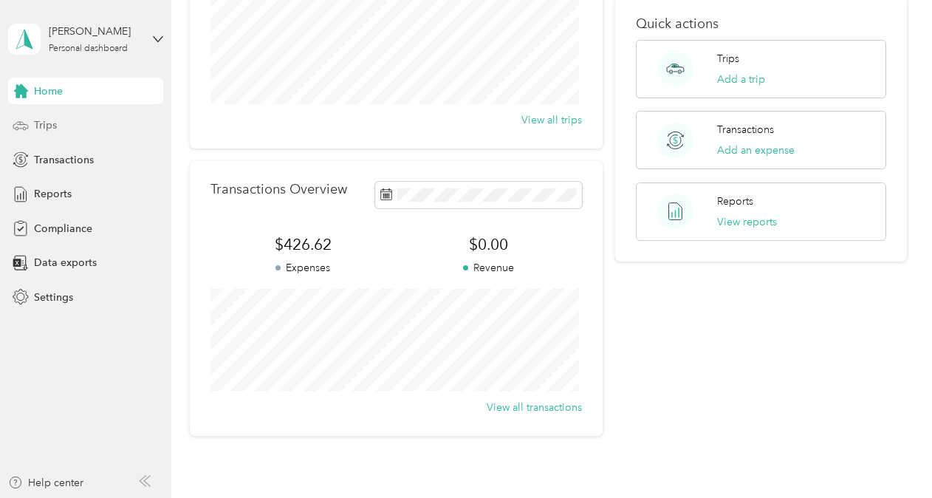  What do you see at coordinates (735, 201) in the screenshot?
I see `p: Reports` at bounding box center [735, 201].